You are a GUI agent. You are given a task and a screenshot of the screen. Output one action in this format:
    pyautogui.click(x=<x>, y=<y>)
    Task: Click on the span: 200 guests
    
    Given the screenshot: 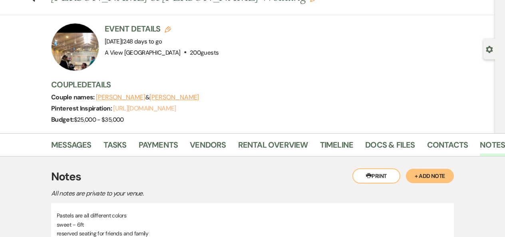 What is the action you would take?
    pyautogui.click(x=204, y=53)
    